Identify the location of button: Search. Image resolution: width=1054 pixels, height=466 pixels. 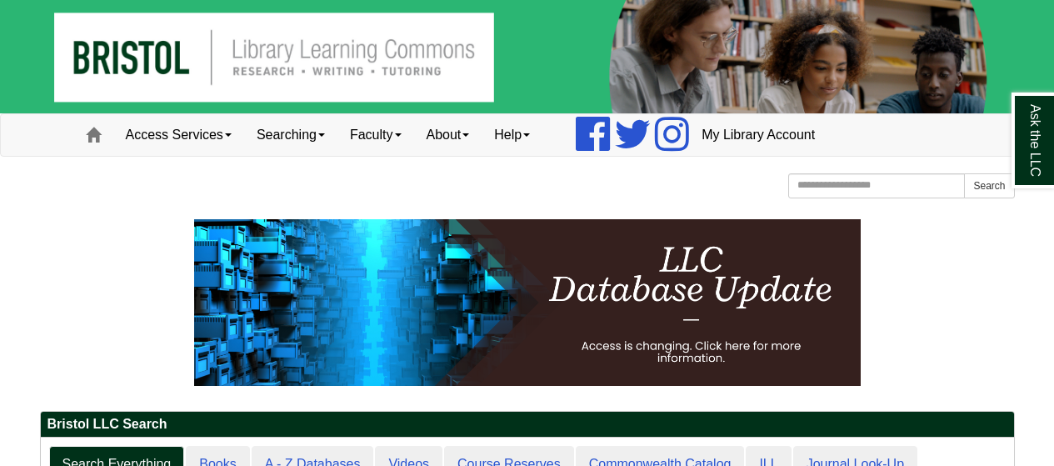
(989, 186).